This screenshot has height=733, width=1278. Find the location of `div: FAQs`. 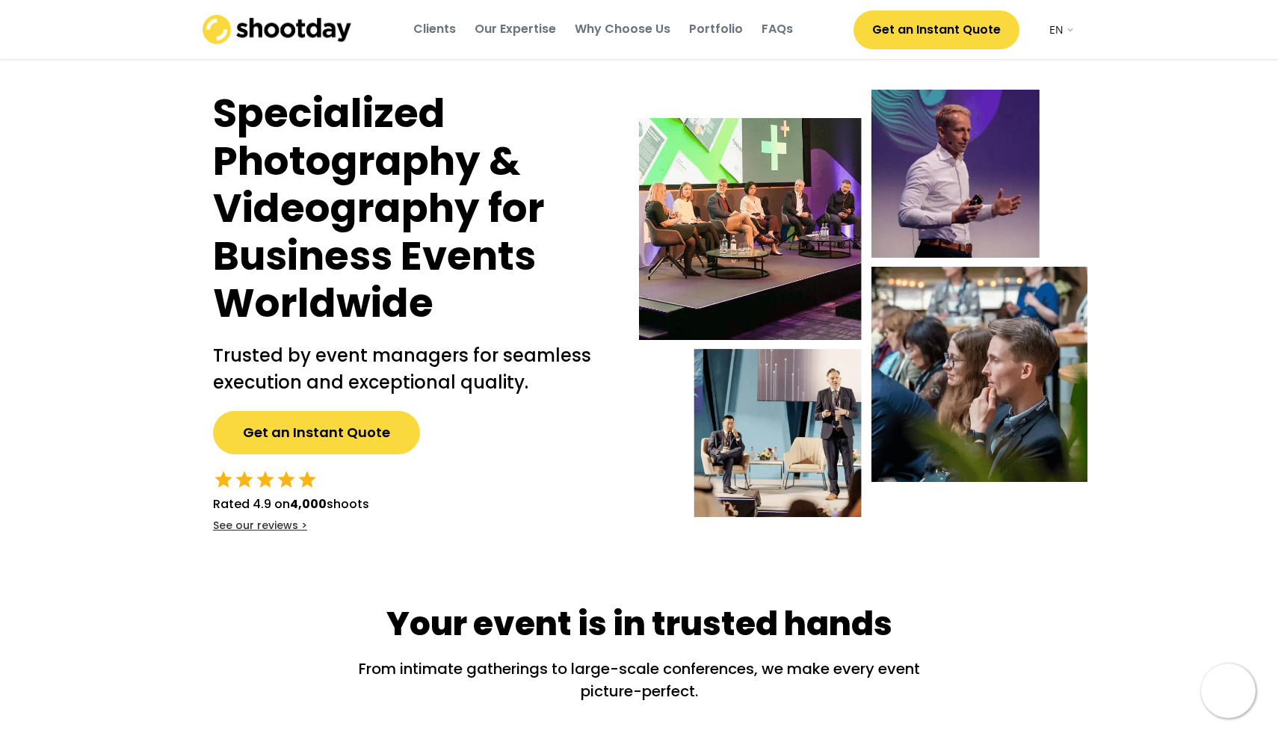

div: FAQs is located at coordinates (777, 29).